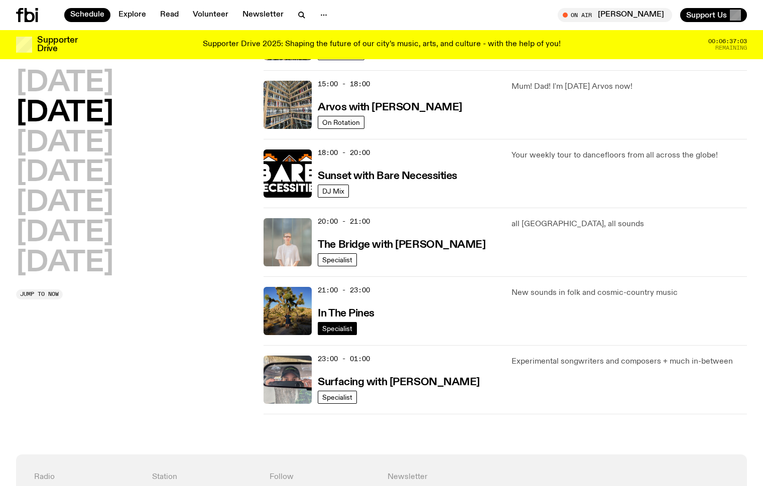 This screenshot has width=763, height=486. I want to click on h3: In The Pines, so click(346, 314).